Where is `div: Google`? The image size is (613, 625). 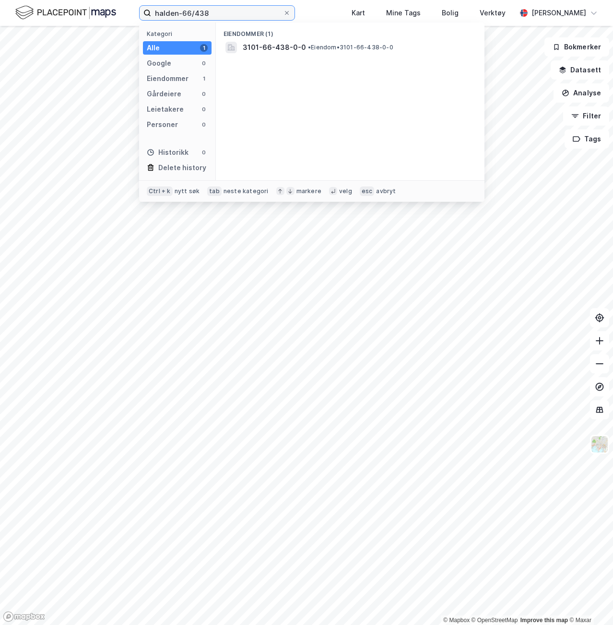 div: Google is located at coordinates (159, 63).